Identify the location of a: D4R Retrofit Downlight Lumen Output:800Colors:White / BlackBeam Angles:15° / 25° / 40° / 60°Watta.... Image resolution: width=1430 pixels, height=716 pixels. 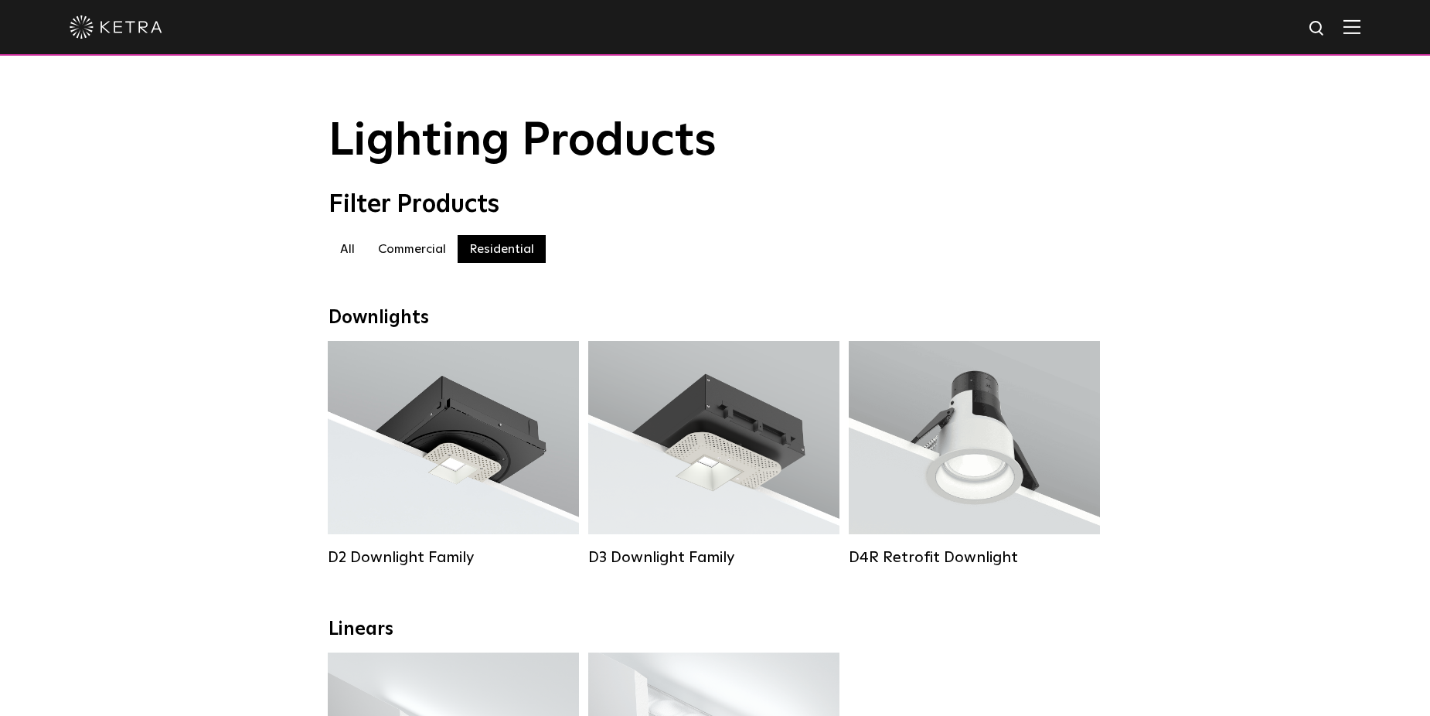
(974, 454).